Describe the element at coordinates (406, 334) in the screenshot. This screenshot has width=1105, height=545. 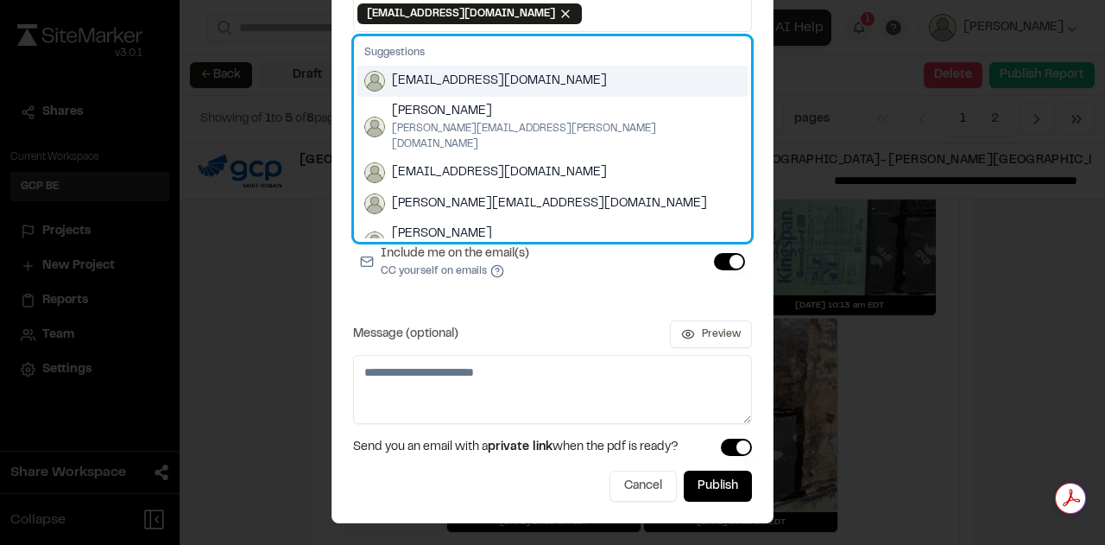
I see `label: Message (optional)` at that location.